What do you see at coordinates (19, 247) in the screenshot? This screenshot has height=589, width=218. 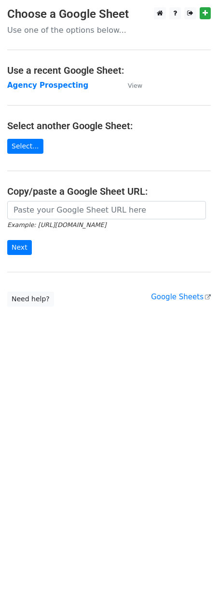 I see `input: Next` at bounding box center [19, 247].